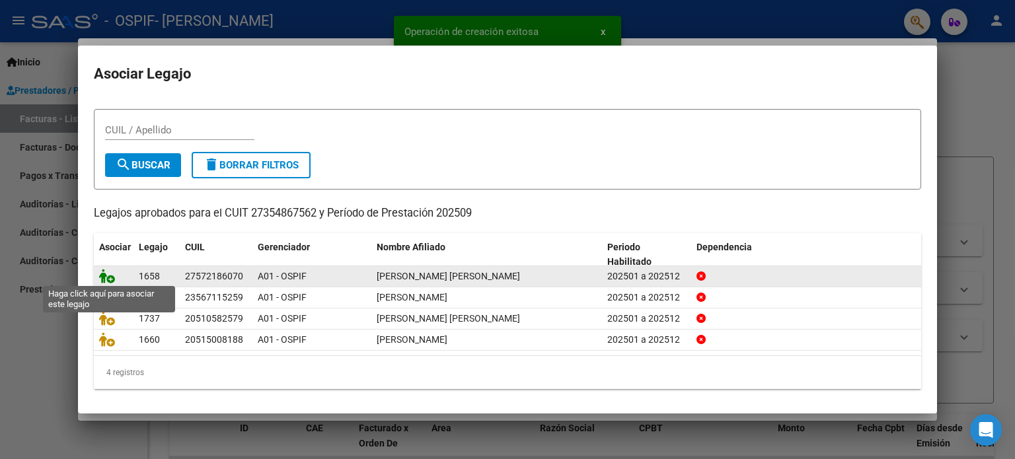 This screenshot has height=459, width=1015. I want to click on span: CUIL, so click(195, 247).